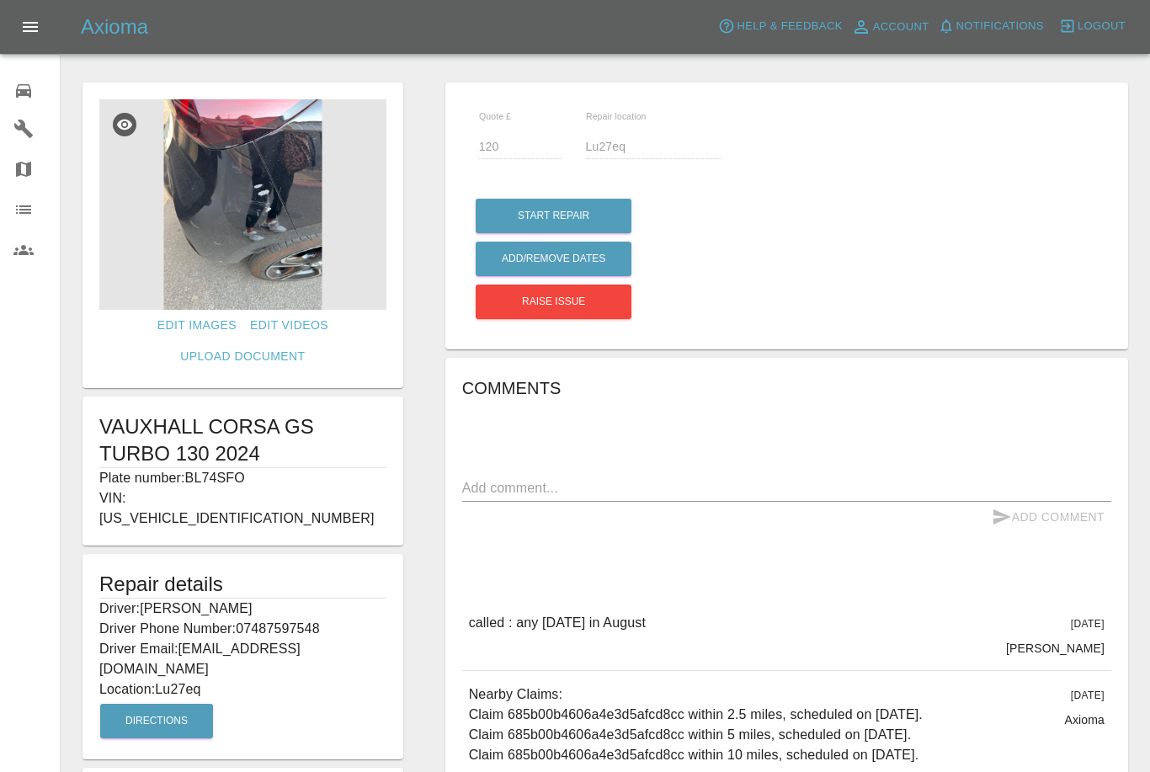 The image size is (1150, 772). What do you see at coordinates (157, 721) in the screenshot?
I see `button: Directions` at bounding box center [157, 721].